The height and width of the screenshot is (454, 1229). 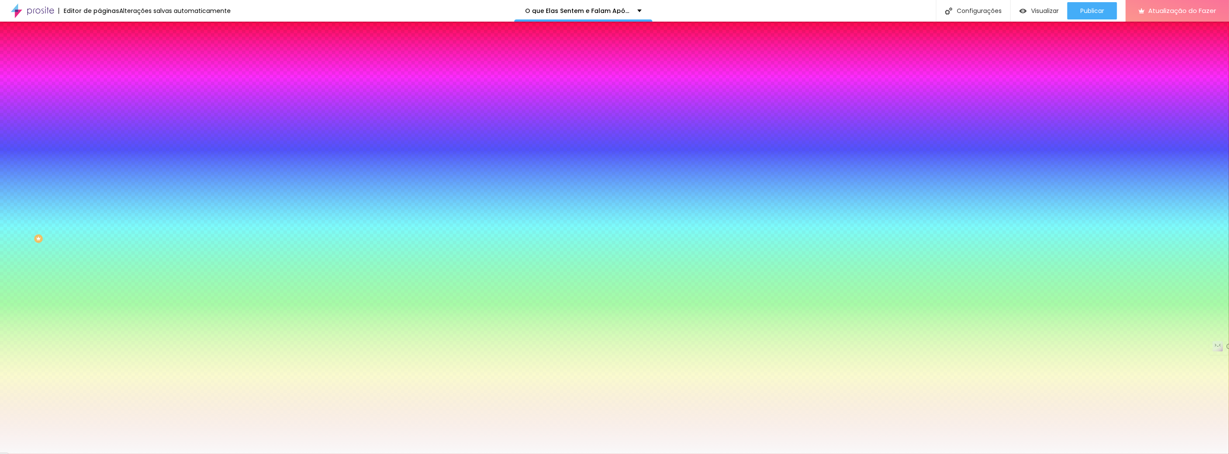 I want to click on font: Configurações, so click(x=979, y=11).